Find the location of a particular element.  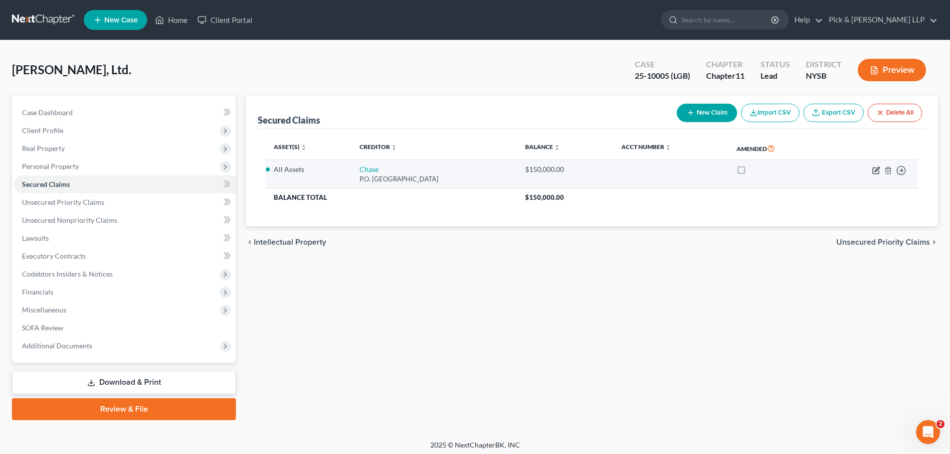

span: Financials is located at coordinates (37, 292).